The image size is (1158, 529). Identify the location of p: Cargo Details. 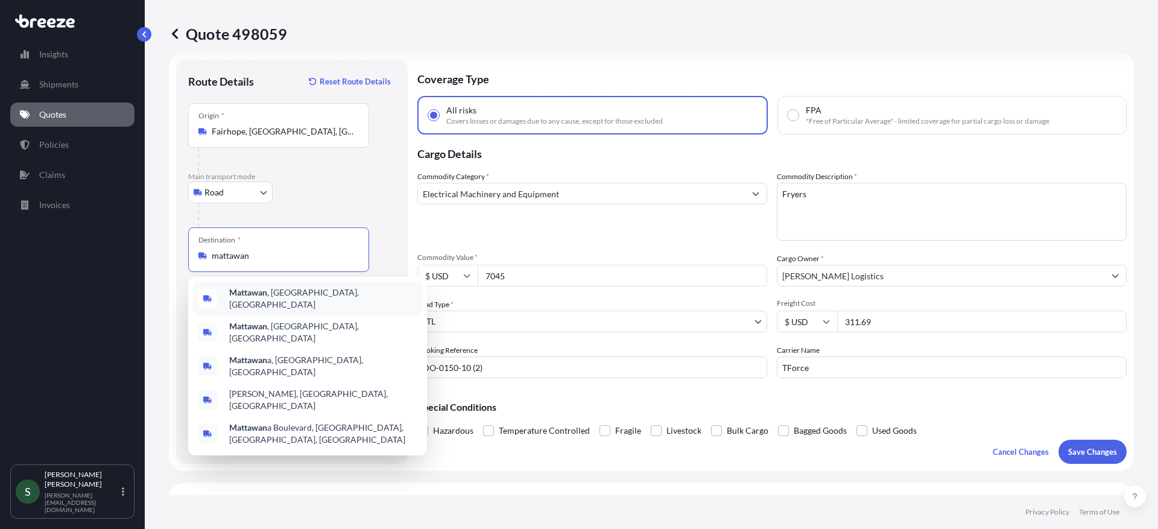
(772, 153).